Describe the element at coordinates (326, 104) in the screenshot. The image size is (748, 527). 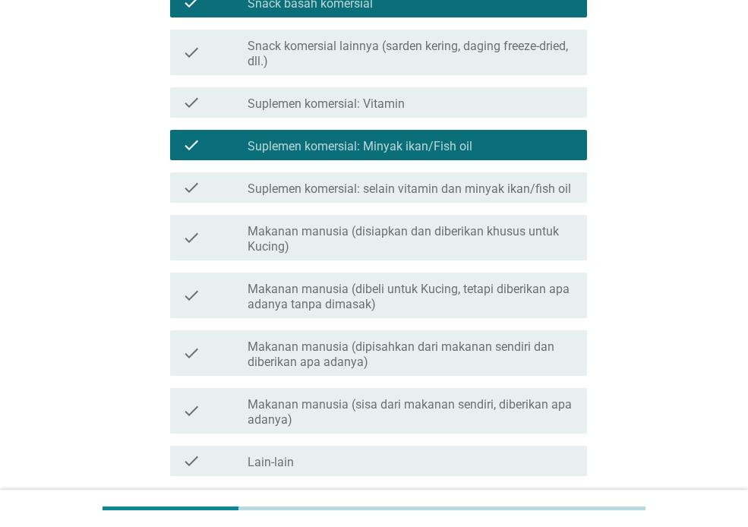
I see `label: Suplemen komersial: Vitamin` at that location.